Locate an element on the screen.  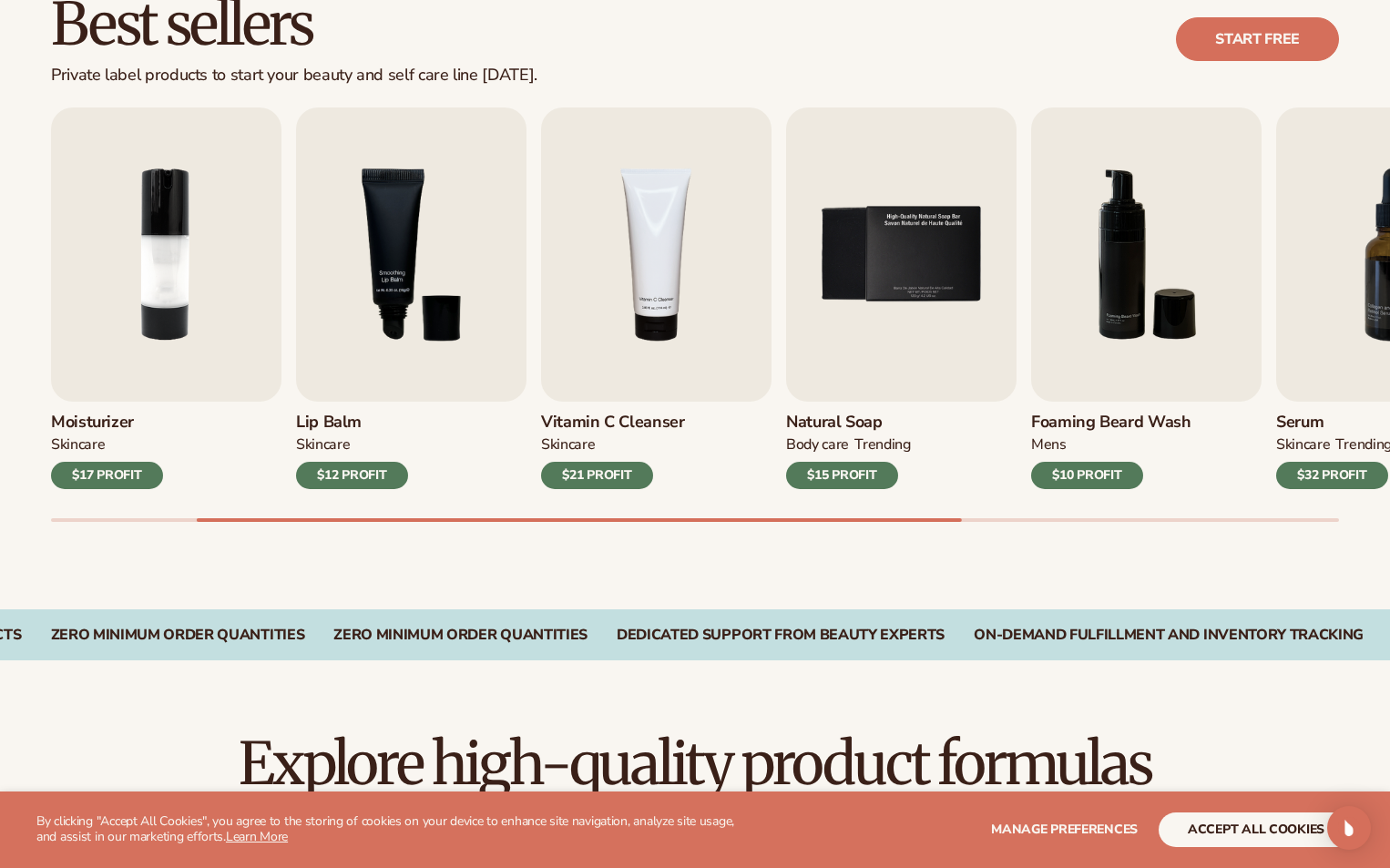
div: $15 PROFIT is located at coordinates (842, 476).